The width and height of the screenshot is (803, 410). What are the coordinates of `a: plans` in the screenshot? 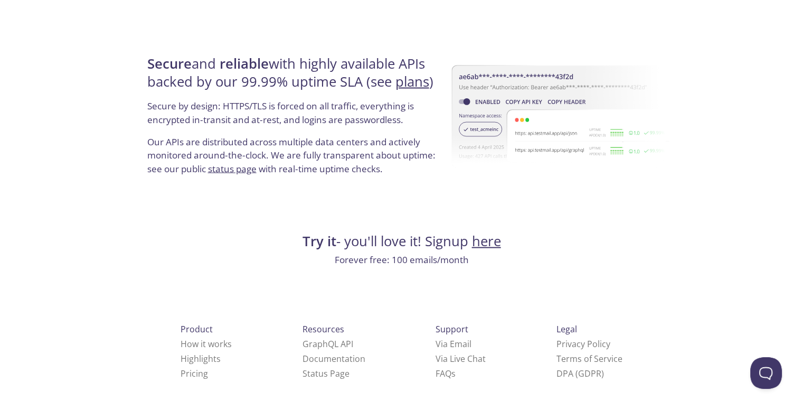 It's located at (412, 81).